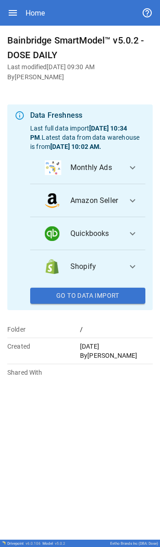 This screenshot has height=547, width=160. Describe the element at coordinates (95, 267) in the screenshot. I see `span: Shopify` at that location.